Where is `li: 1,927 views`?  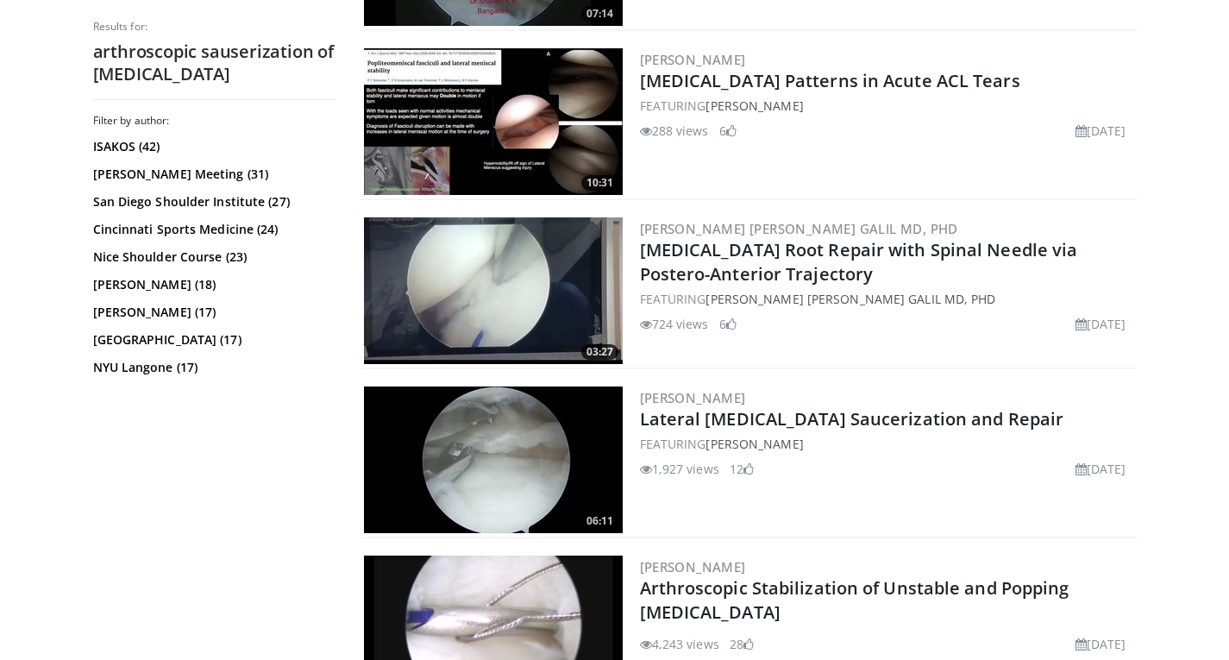
li: 1,927 views is located at coordinates (680, 468).